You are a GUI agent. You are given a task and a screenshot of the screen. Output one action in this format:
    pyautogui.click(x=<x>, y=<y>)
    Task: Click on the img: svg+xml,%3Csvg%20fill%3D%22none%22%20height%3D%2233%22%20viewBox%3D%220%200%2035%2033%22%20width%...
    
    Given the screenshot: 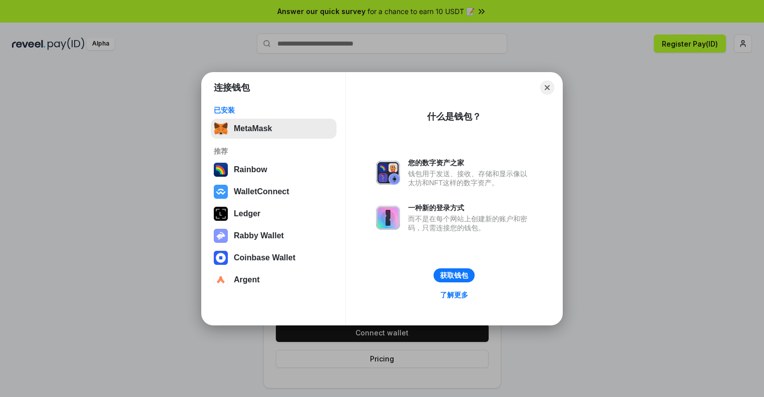 What is the action you would take?
    pyautogui.click(x=221, y=129)
    